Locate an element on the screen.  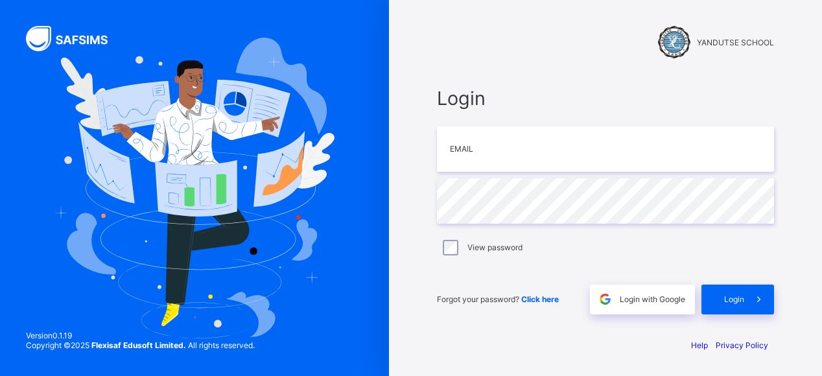
span: Click here is located at coordinates (540, 299).